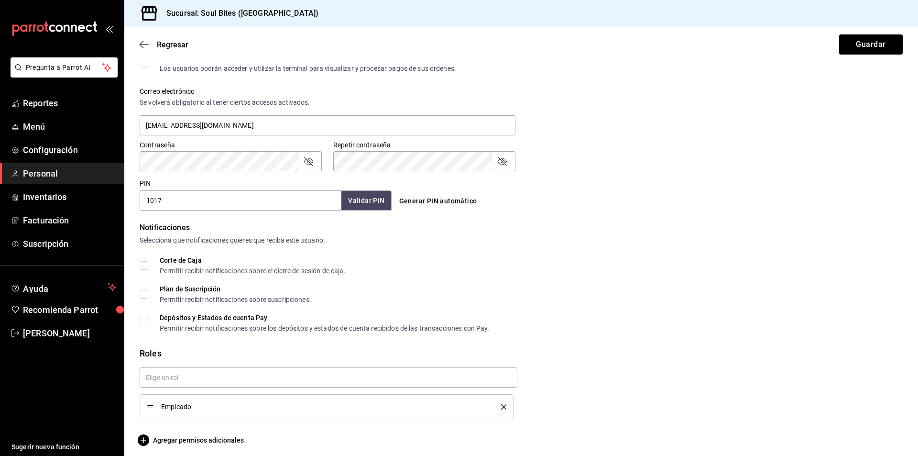 Image resolution: width=918 pixels, height=456 pixels. I want to click on span: Pregunta a Parrot AI, so click(64, 67).